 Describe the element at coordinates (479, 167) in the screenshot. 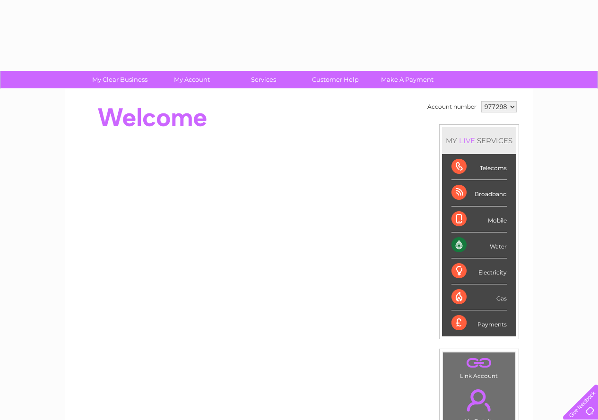

I see `div: Telecoms` at that location.